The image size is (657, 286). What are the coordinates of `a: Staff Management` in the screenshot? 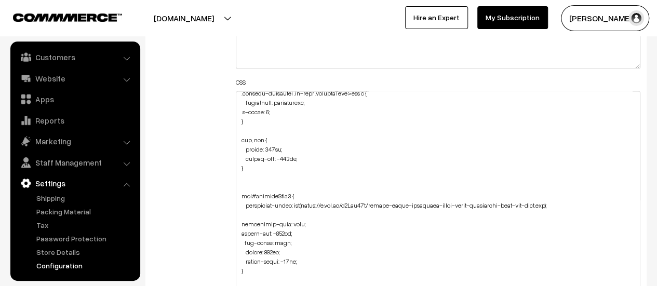 It's located at (75, 163).